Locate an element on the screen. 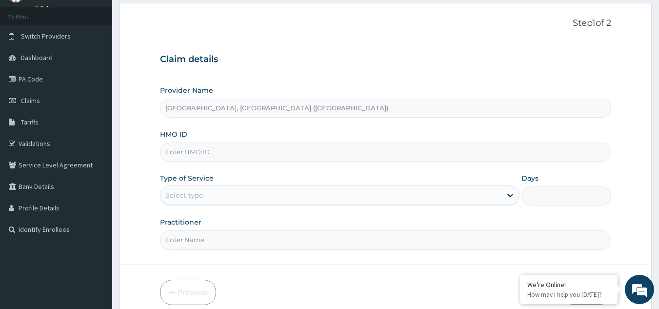 The height and width of the screenshot is (309, 659). label: Type of Service is located at coordinates (187, 178).